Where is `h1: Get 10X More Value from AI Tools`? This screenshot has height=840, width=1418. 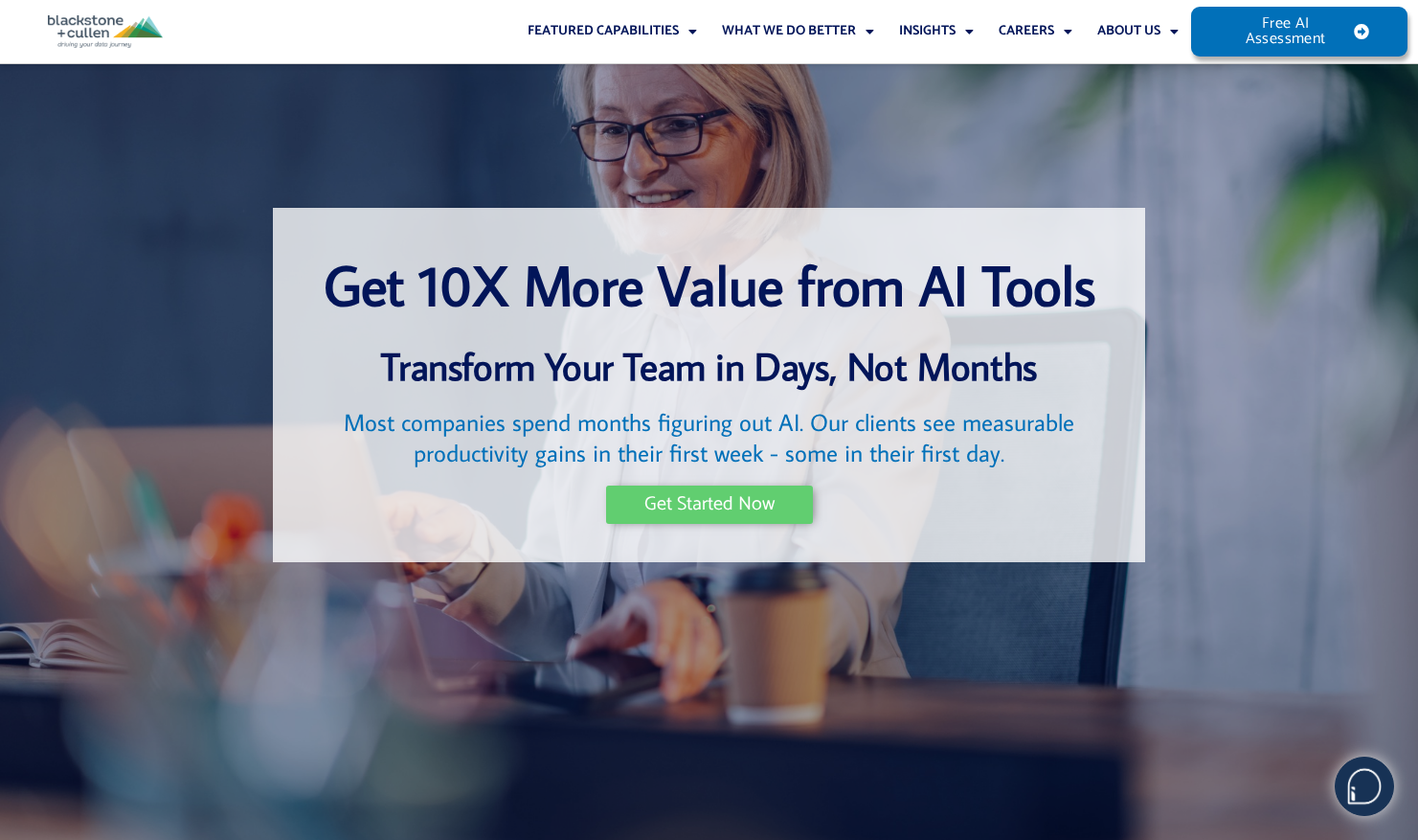
h1: Get 10X More Value from AI Tools is located at coordinates (709, 285).